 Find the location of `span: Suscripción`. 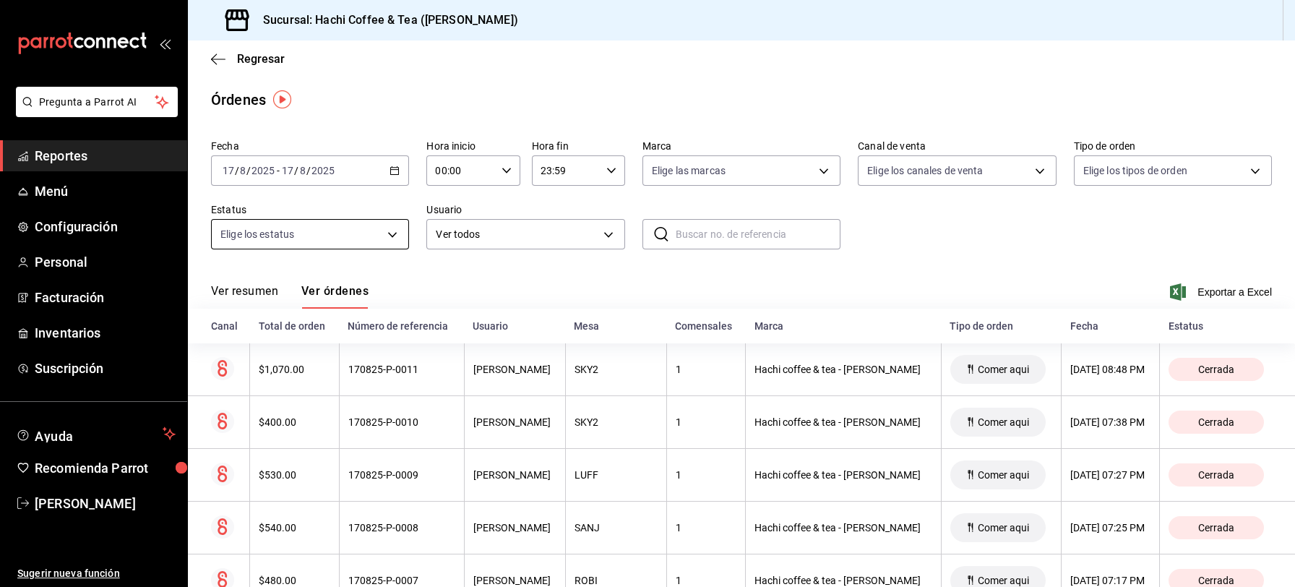

span: Suscripción is located at coordinates (105, 368).